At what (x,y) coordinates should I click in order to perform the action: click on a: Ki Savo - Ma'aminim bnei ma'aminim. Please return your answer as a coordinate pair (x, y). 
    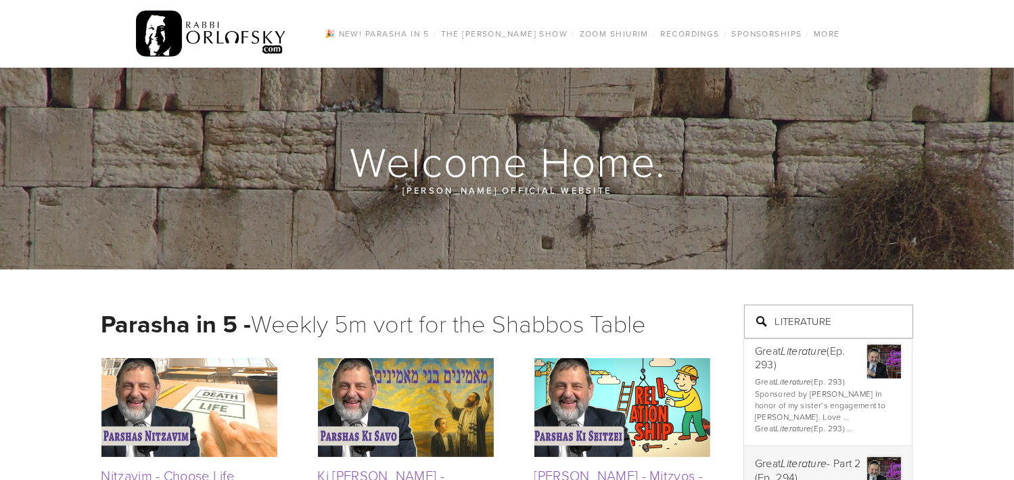
    Looking at the image, I should click on (406, 407).